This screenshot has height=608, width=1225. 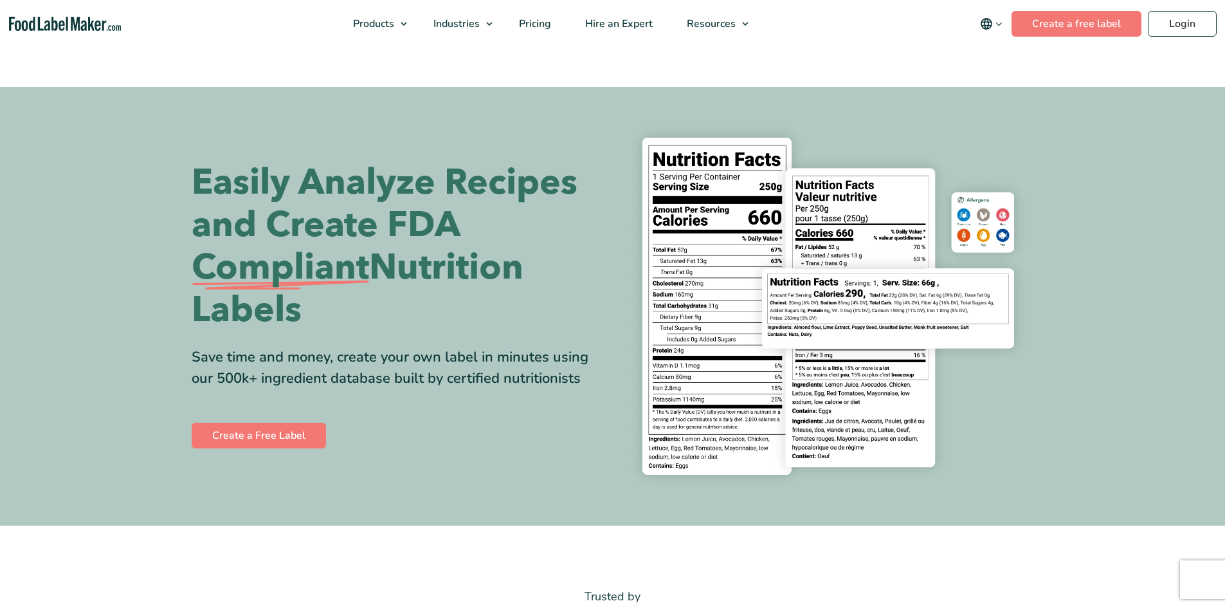 I want to click on span: Hire an Expert, so click(x=617, y=24).